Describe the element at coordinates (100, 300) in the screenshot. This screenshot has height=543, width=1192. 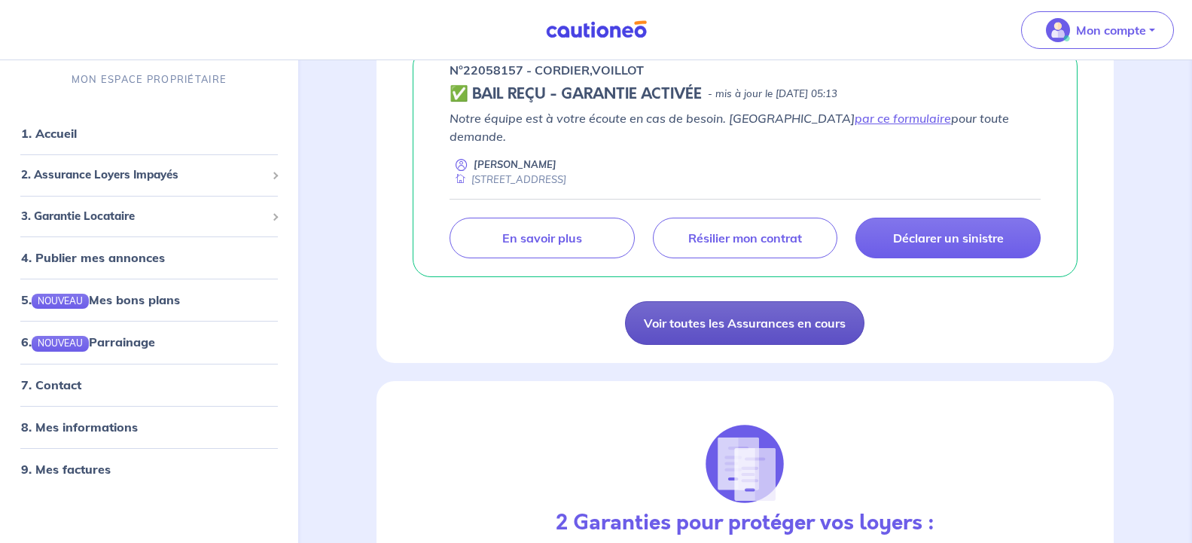
I see `a: 5.NOUVEAUMes bons plans` at that location.